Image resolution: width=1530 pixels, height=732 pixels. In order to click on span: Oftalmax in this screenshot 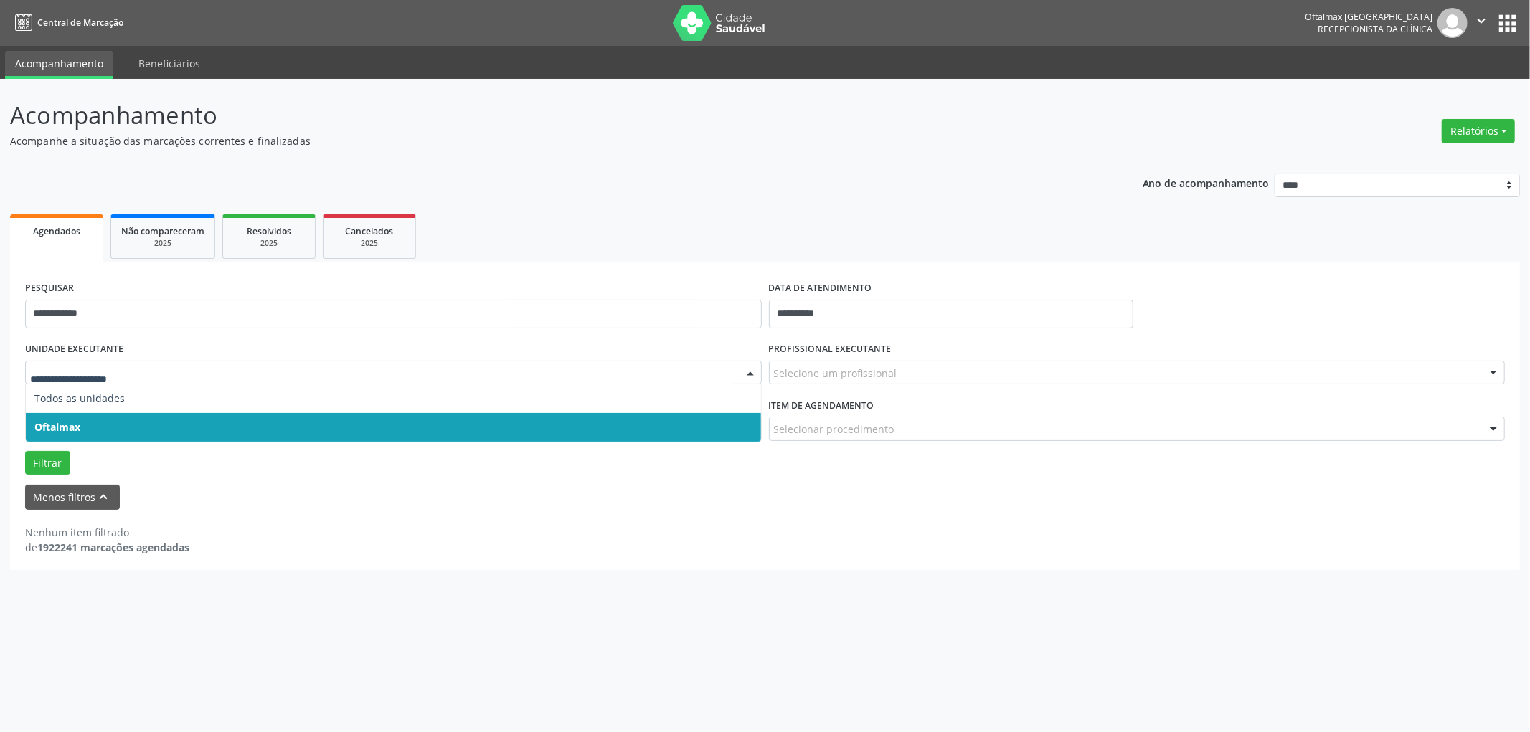, I will do `click(57, 427)`.